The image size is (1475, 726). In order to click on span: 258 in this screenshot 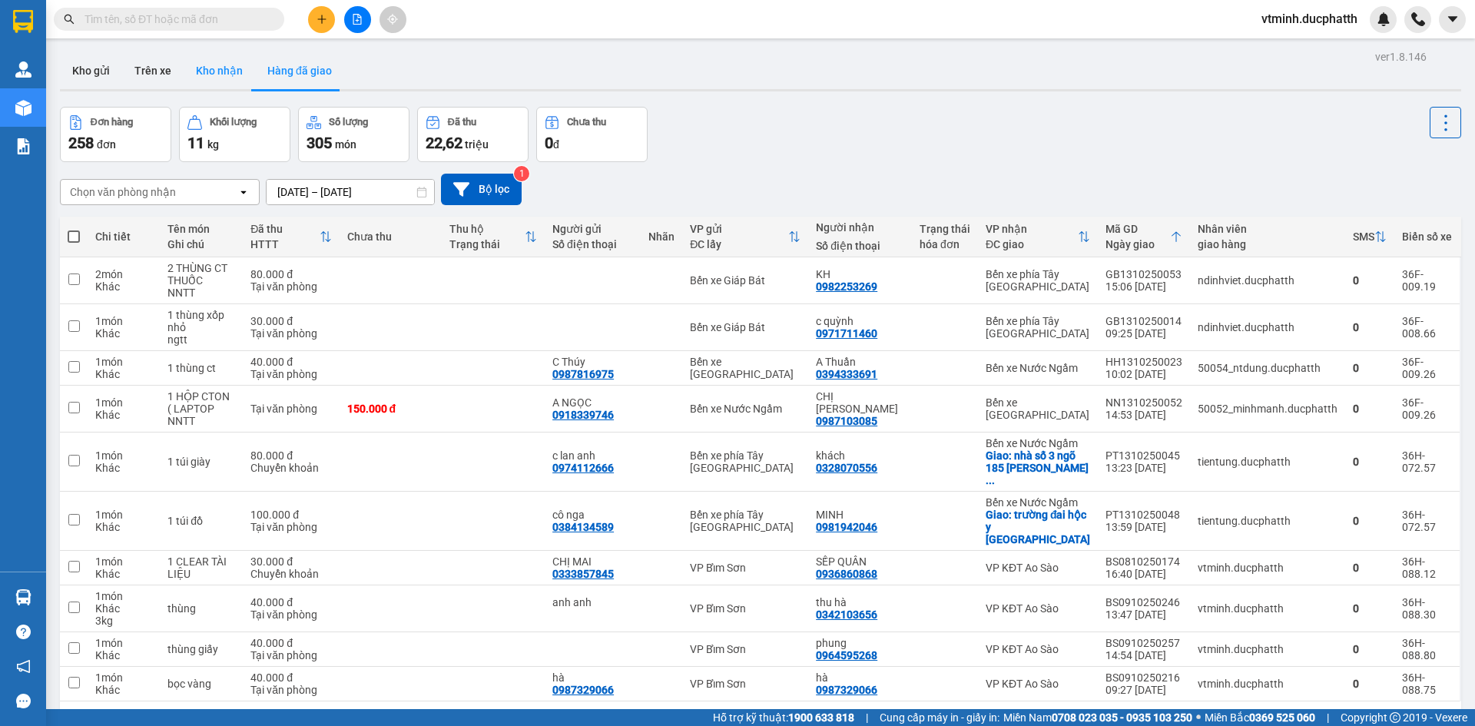, I will do `click(81, 143)`.